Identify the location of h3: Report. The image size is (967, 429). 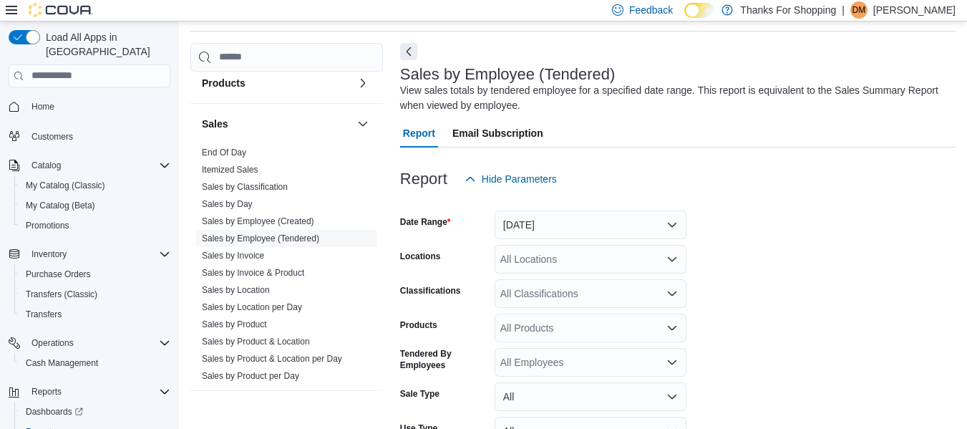
(424, 179).